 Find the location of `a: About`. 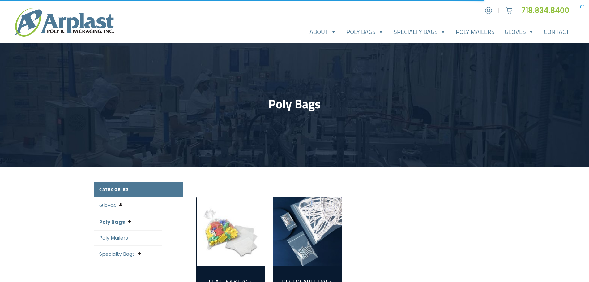

a: About is located at coordinates (323, 32).